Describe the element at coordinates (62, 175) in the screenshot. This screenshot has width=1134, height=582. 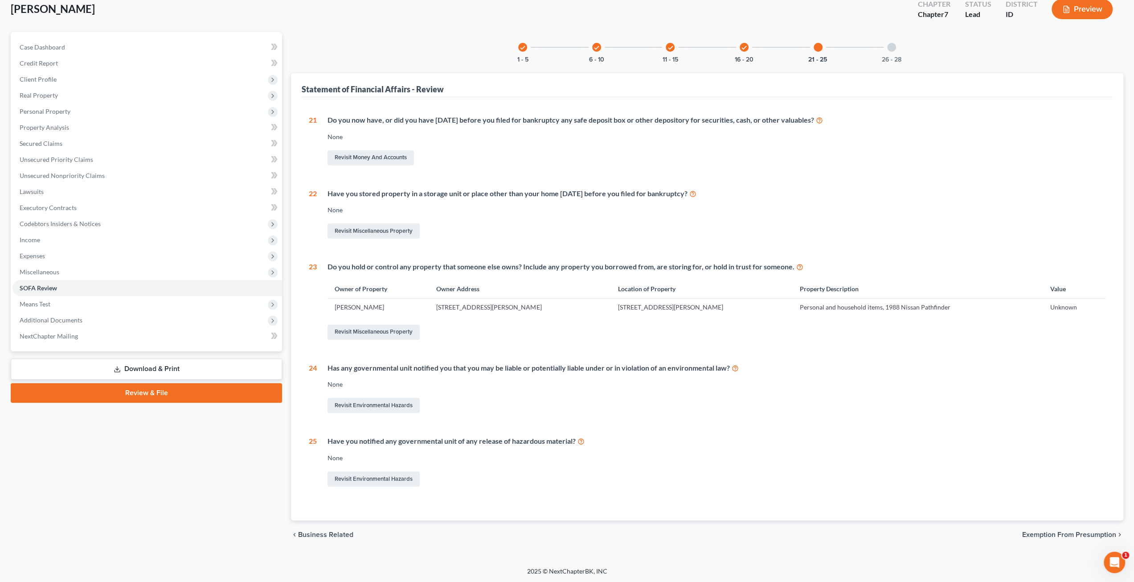
I see `span: Unsecured Nonpriority Claims` at that location.